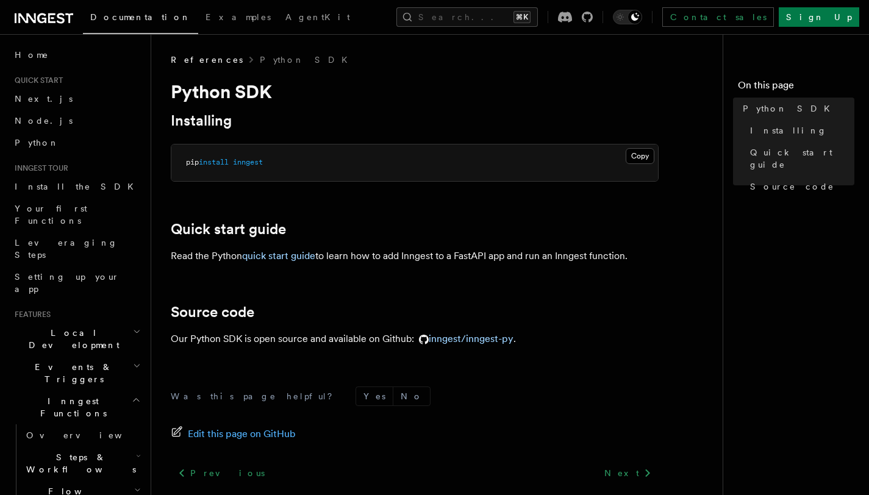 Image resolution: width=869 pixels, height=495 pixels. Describe the element at coordinates (67, 283) in the screenshot. I see `span: Setting up your app` at that location.